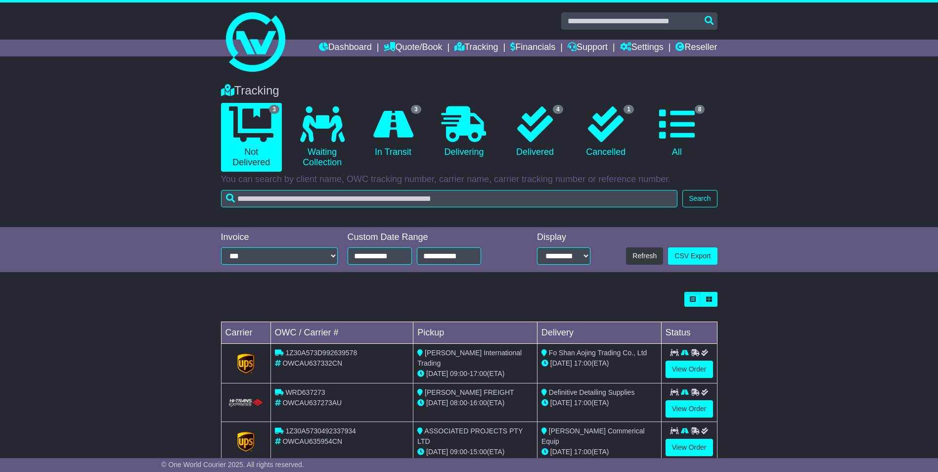 The height and width of the screenshot is (472, 938). Describe the element at coordinates (251, 137) in the screenshot. I see `a: 3 Not Delivered` at that location.